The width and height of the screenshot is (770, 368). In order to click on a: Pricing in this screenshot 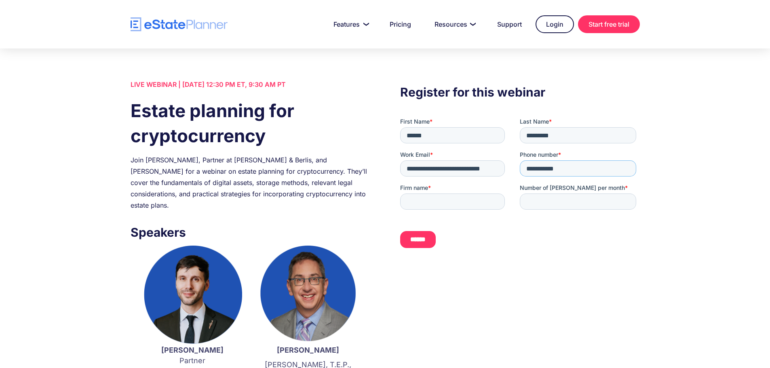, I will do `click(400, 24)`.